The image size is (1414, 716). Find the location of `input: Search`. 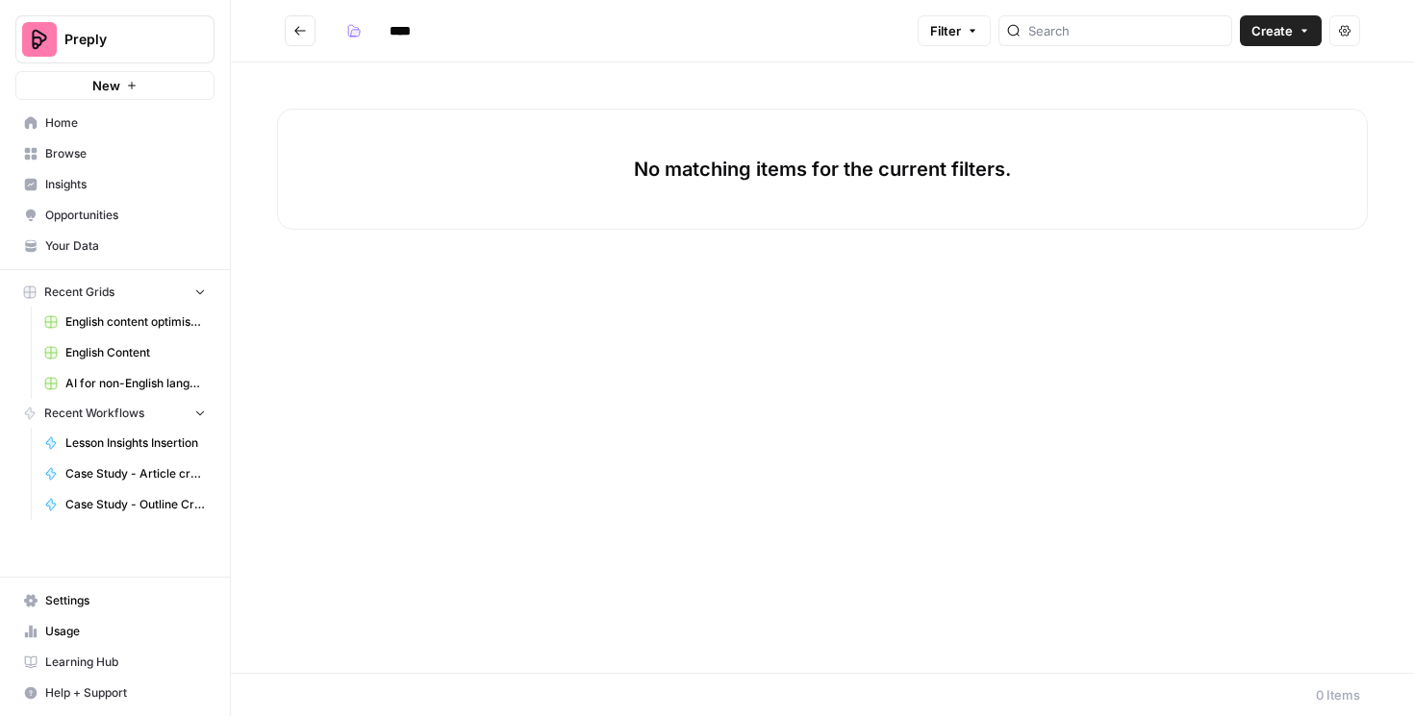

input: Search is located at coordinates (1125, 31).